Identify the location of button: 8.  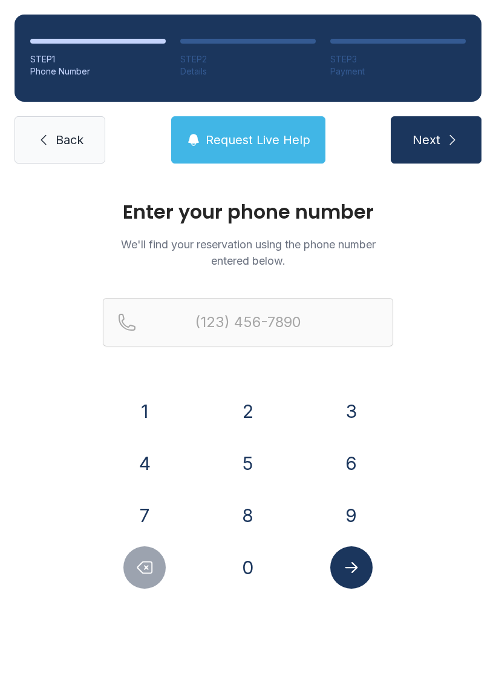
(248, 515).